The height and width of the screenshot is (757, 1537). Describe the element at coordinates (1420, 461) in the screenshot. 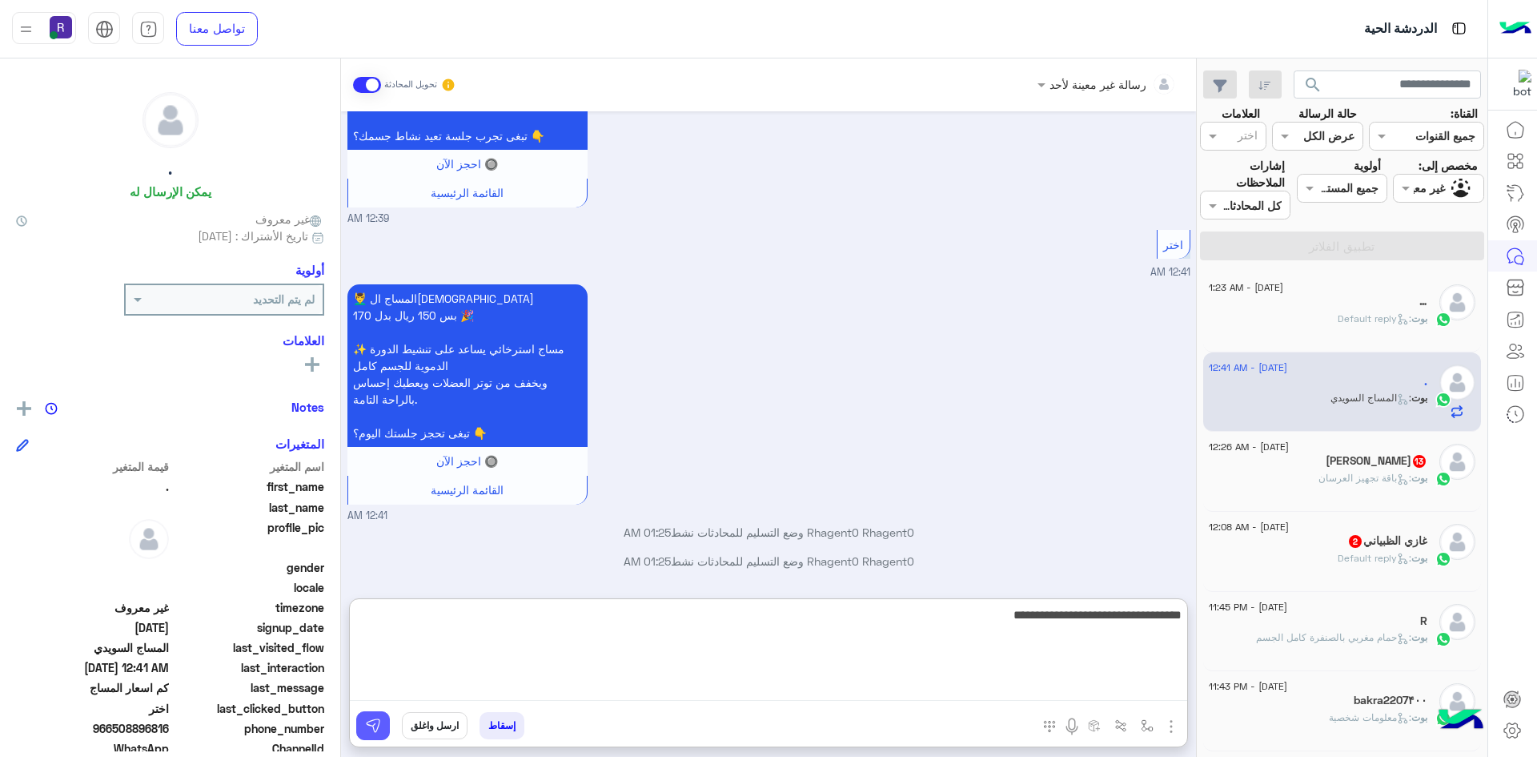

I see `span: 13` at that location.